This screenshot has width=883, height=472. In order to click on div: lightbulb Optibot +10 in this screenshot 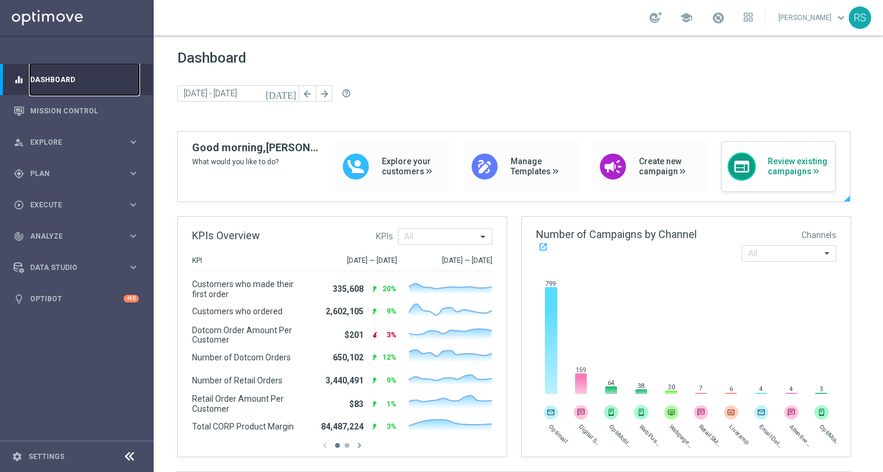, I will do `click(76, 299)`.